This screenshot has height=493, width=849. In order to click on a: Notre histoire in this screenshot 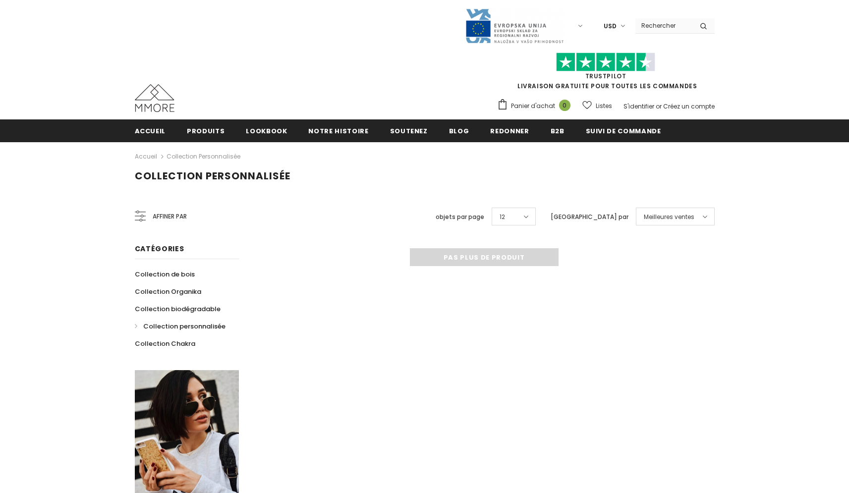, I will do `click(338, 130)`.